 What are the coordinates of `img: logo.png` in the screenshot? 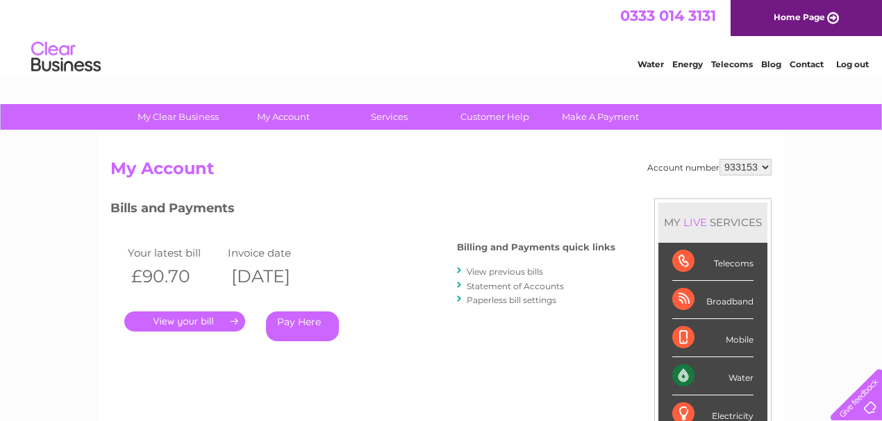 It's located at (66, 57).